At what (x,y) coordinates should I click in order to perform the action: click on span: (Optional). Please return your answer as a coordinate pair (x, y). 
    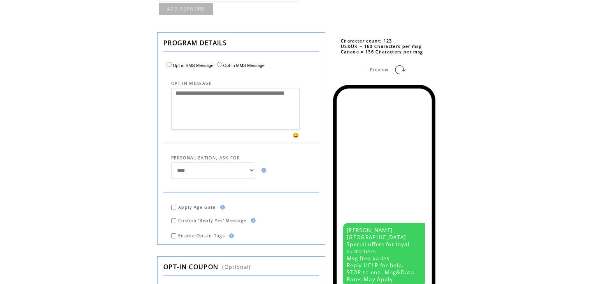
    Looking at the image, I should click on (236, 267).